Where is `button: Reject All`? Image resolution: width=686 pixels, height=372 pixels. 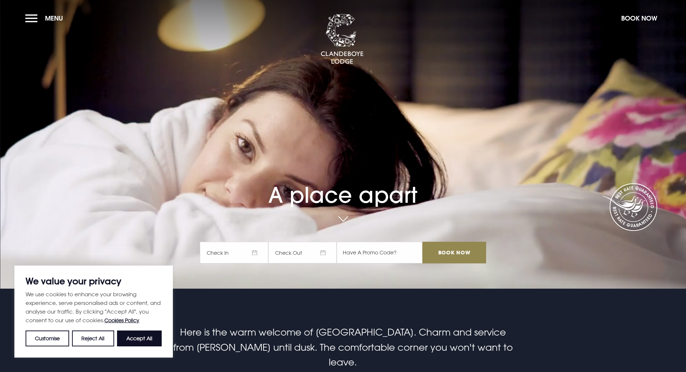 button: Reject All is located at coordinates (93, 338).